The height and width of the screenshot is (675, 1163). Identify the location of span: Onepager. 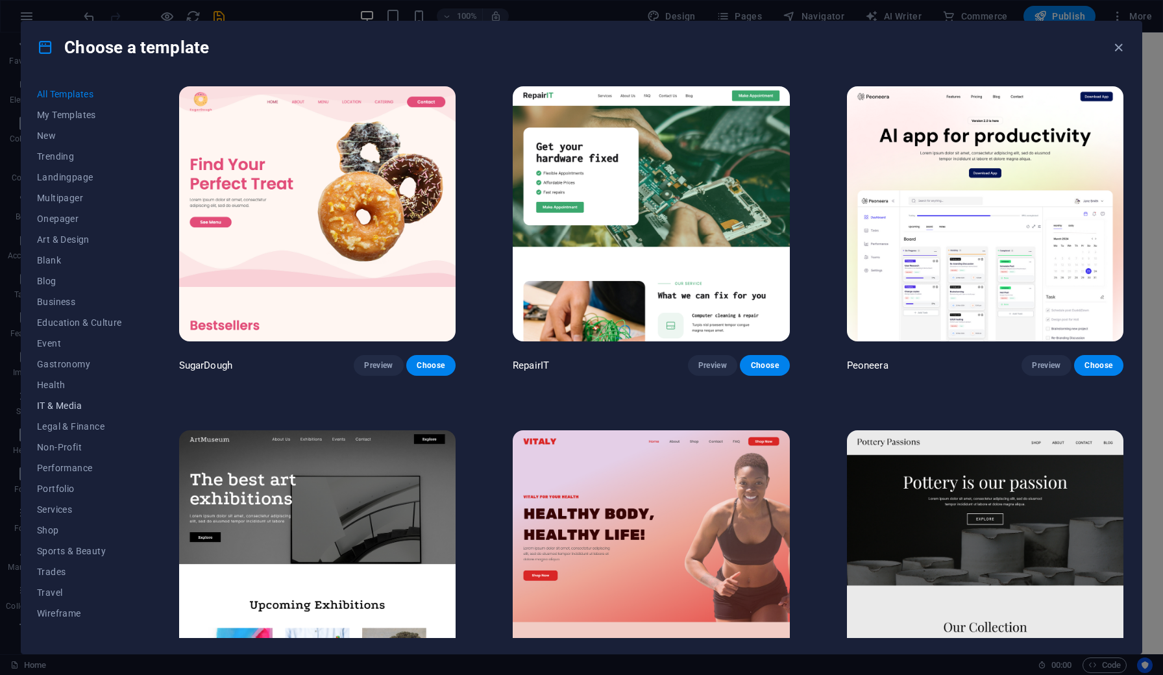
(79, 219).